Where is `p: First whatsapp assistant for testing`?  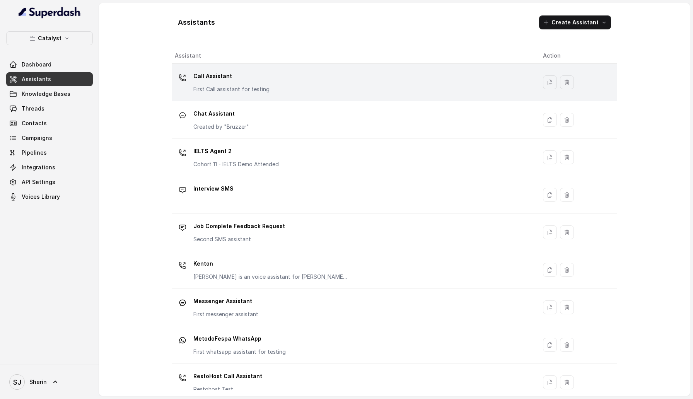 p: First whatsapp assistant for testing is located at coordinates (239, 352).